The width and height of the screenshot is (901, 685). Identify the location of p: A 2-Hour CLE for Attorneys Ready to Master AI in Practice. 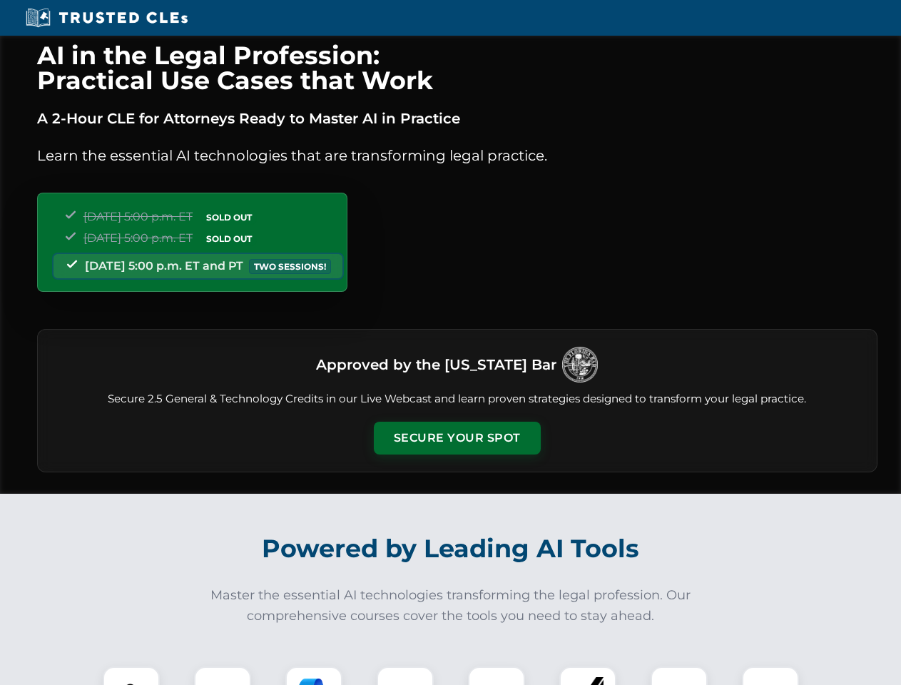
(458, 118).